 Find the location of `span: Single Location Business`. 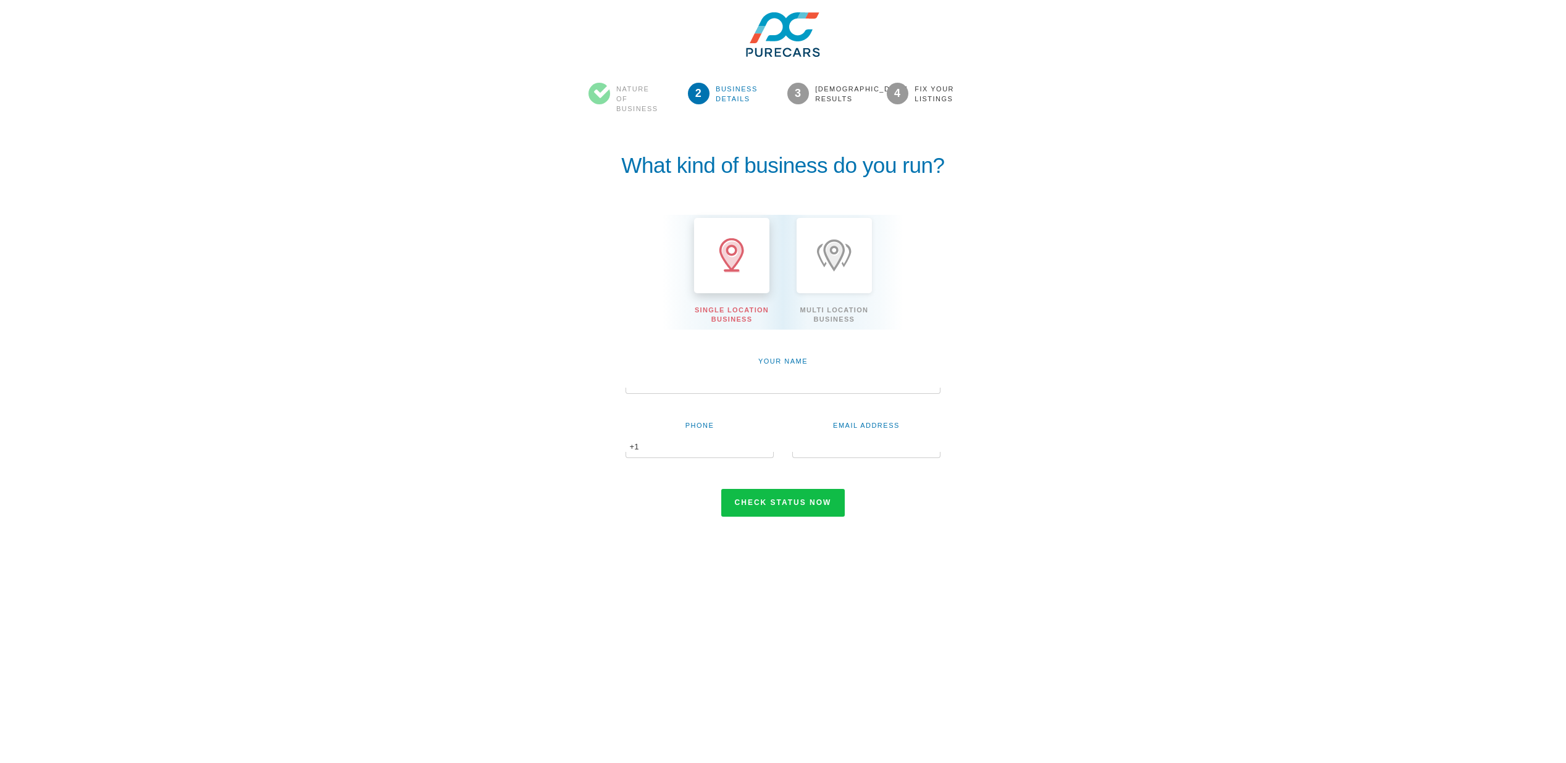

span: Single Location Business is located at coordinates (732, 315).